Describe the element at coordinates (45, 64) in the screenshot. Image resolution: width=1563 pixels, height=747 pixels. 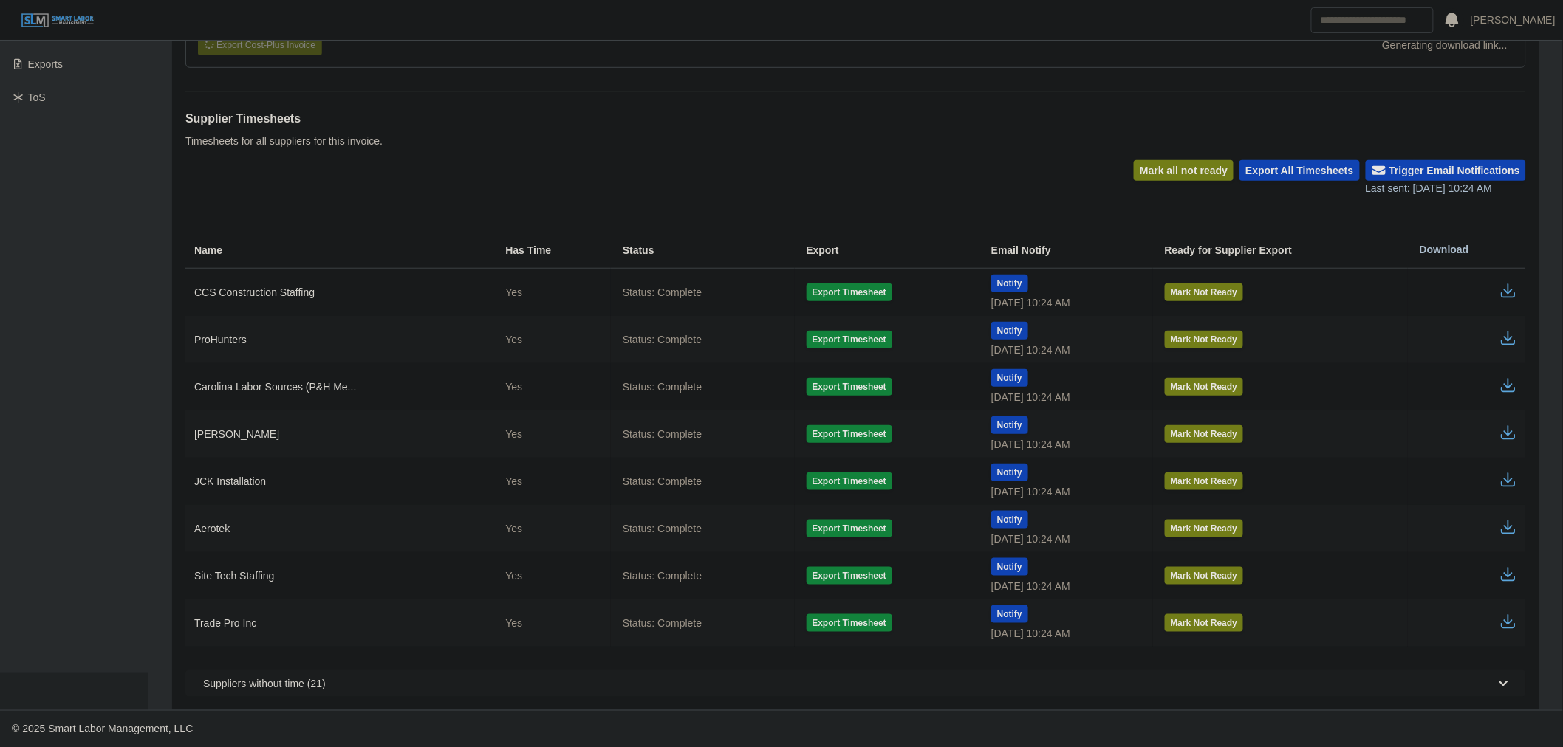
I see `span: Exports` at that location.